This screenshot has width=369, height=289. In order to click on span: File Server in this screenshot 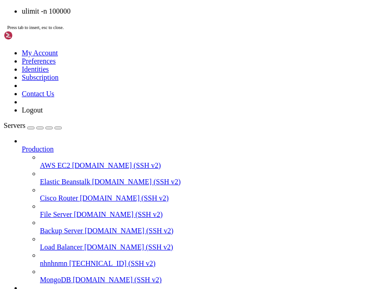, I will do `click(56, 214)`.